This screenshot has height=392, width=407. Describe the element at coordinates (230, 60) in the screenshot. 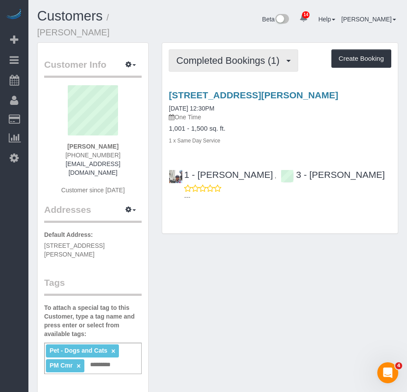

I see `span: Completed Bookings (1)` at that location.